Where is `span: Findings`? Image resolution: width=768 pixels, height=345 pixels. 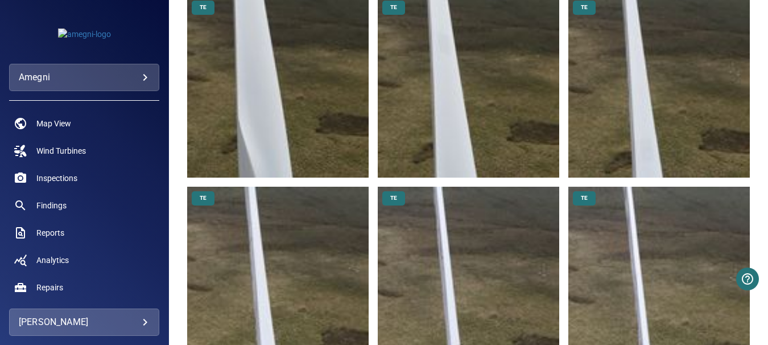
span: Findings is located at coordinates (51, 205).